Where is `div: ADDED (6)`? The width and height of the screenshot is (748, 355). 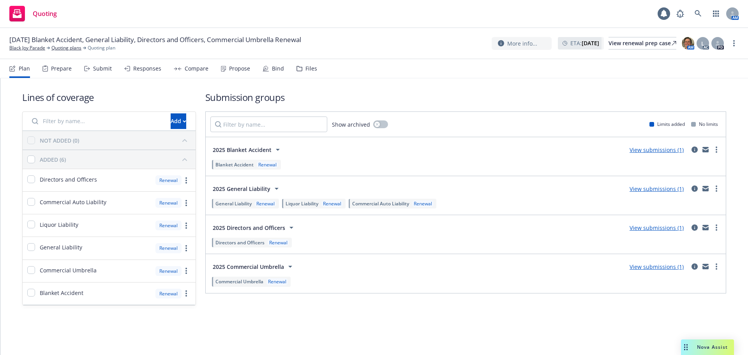 div: ADDED (6) is located at coordinates (53, 159).